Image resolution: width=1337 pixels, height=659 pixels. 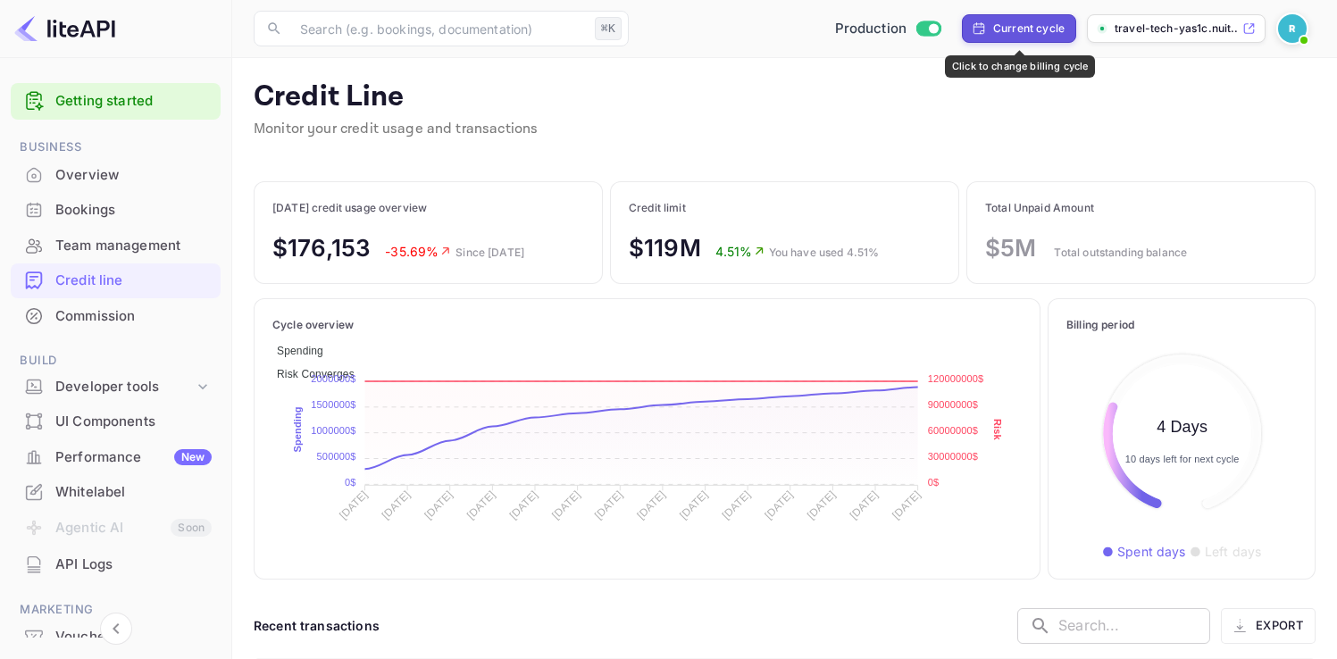 What do you see at coordinates (115, 456) in the screenshot?
I see `a: PerformanceNew` at bounding box center [115, 456].